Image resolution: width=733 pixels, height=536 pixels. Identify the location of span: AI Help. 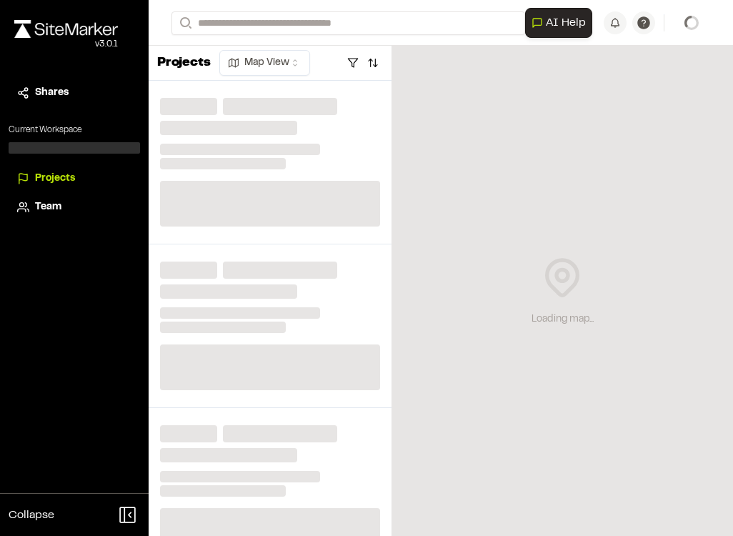
(566, 23).